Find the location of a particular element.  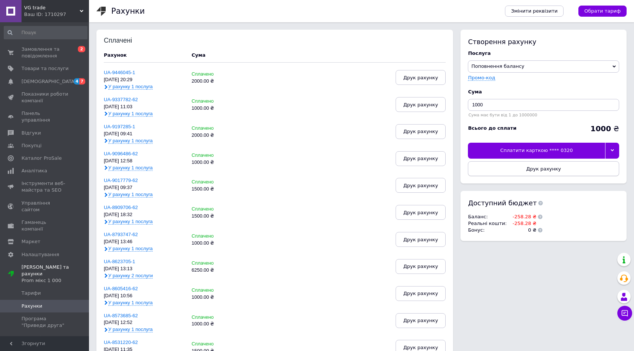

span: Програма "Приведи друга" is located at coordinates (45, 322).